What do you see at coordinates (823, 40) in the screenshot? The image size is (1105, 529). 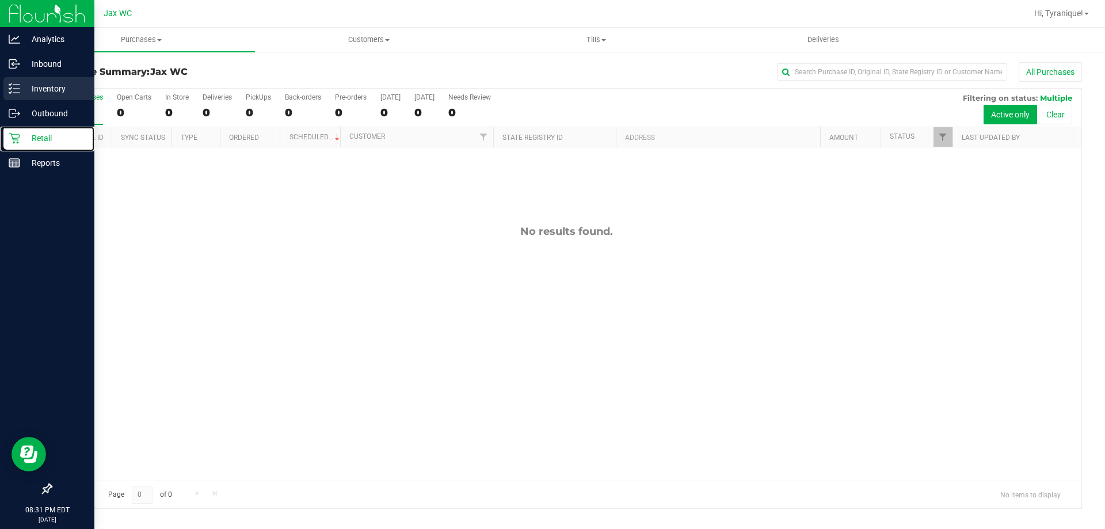 I see `a: Deliveries` at bounding box center [823, 40].